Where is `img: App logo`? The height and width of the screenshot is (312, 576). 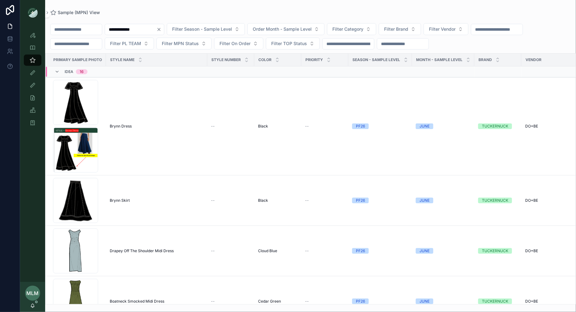 img: App logo is located at coordinates (33, 13).